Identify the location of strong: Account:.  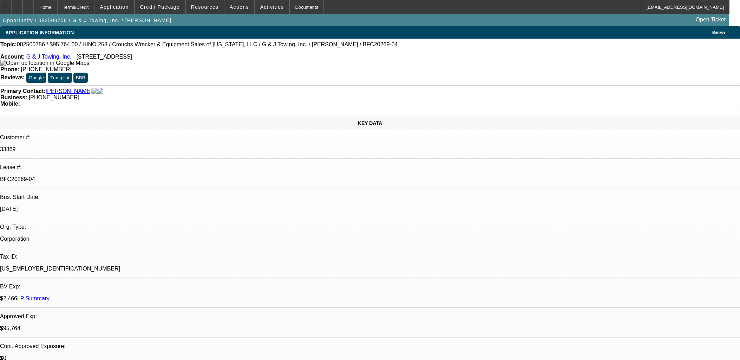
(12, 57).